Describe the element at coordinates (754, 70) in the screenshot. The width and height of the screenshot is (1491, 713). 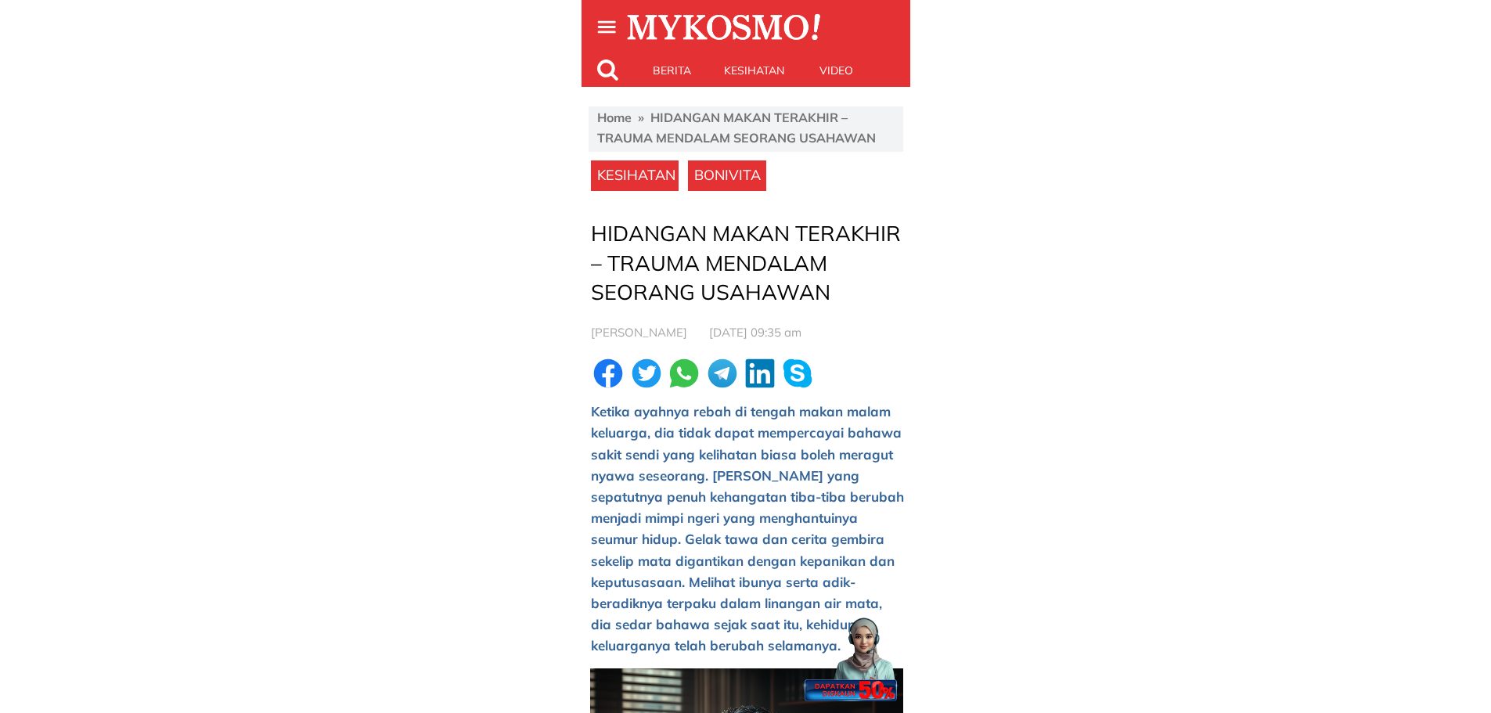
I see `p: Kesihatan` at that location.